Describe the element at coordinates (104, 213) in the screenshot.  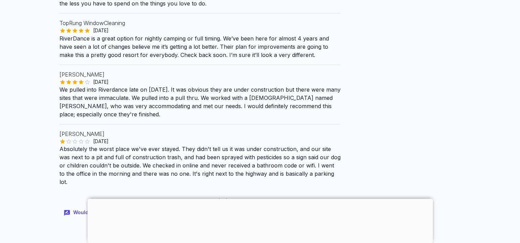
I see `button: Would like to leave a review?` at that location.